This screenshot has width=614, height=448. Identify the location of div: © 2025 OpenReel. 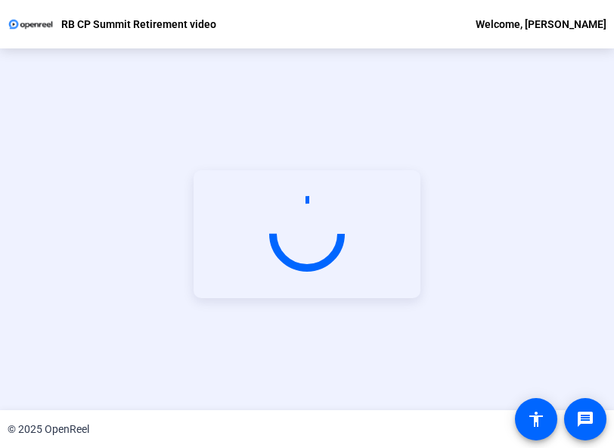
(48, 429).